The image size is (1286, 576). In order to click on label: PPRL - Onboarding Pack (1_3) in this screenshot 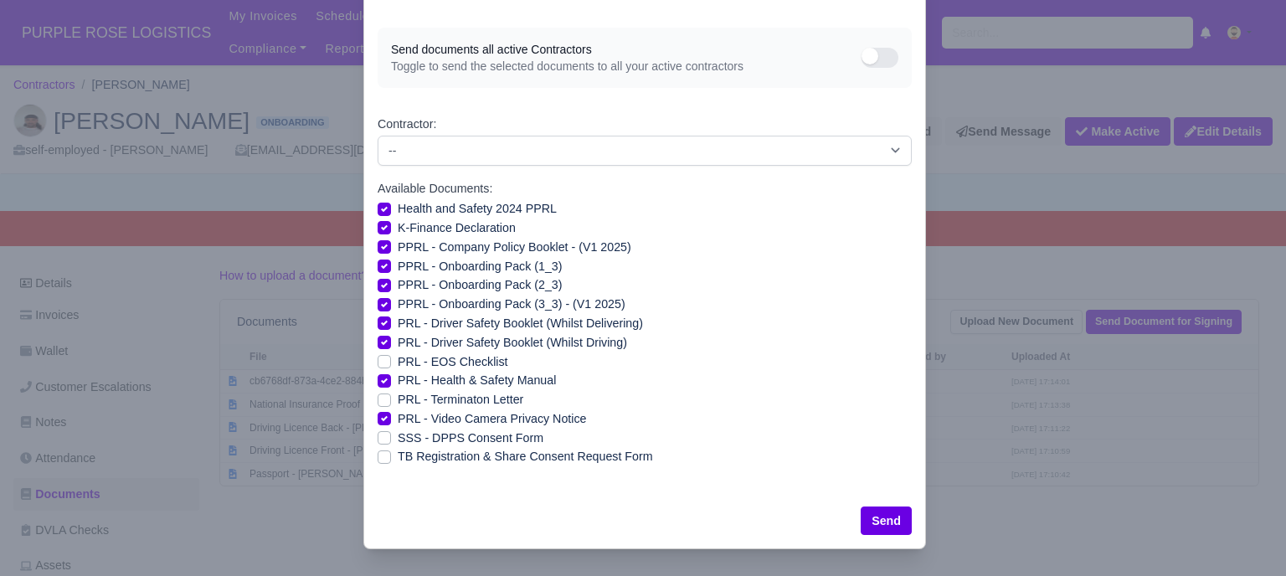, I will do `click(480, 266)`.